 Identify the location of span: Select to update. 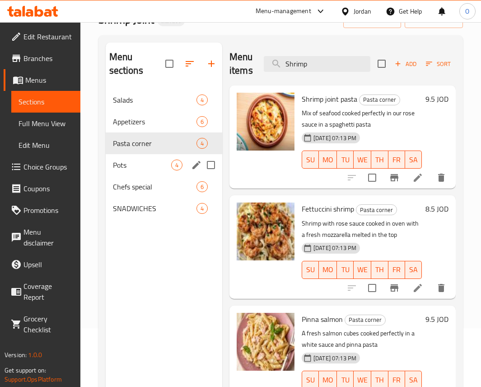
(372, 177).